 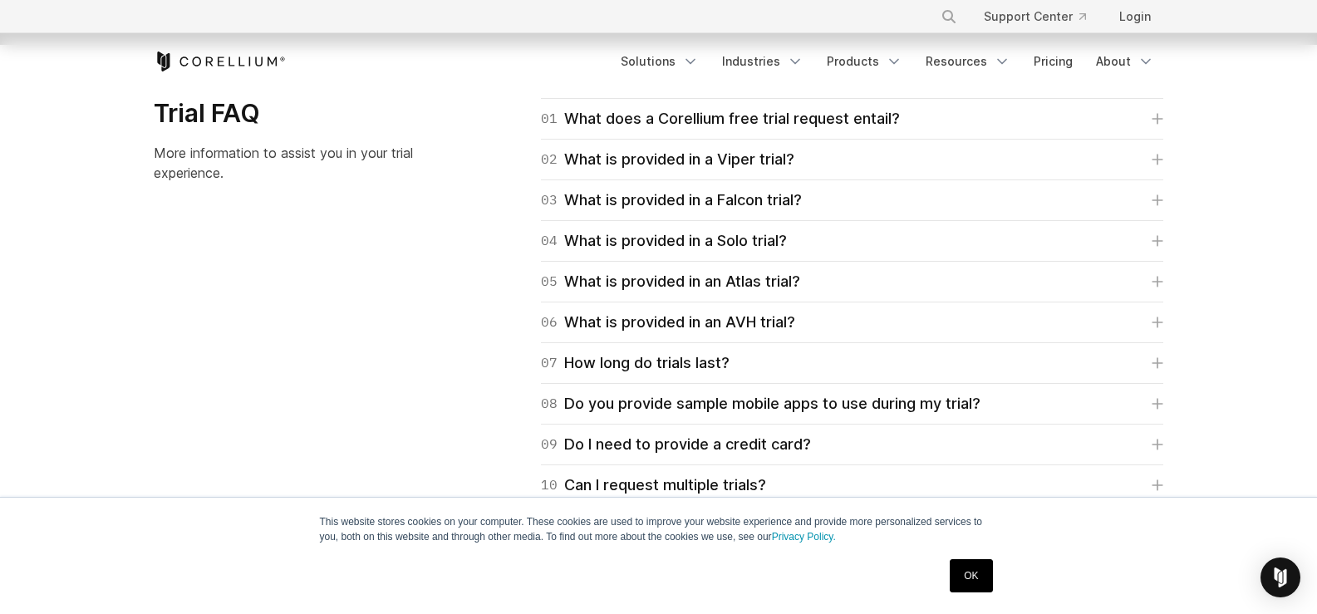 What do you see at coordinates (852, 404) in the screenshot?
I see `a: 08Do you provide sample mobile apps to use during my trial?` at bounding box center [852, 404].